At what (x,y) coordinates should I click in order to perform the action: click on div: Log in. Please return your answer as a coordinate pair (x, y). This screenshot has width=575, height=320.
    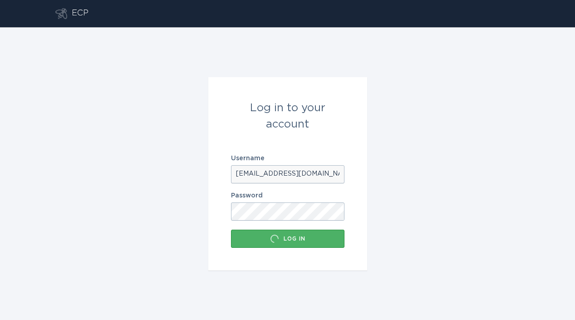
    Looking at the image, I should click on (288, 239).